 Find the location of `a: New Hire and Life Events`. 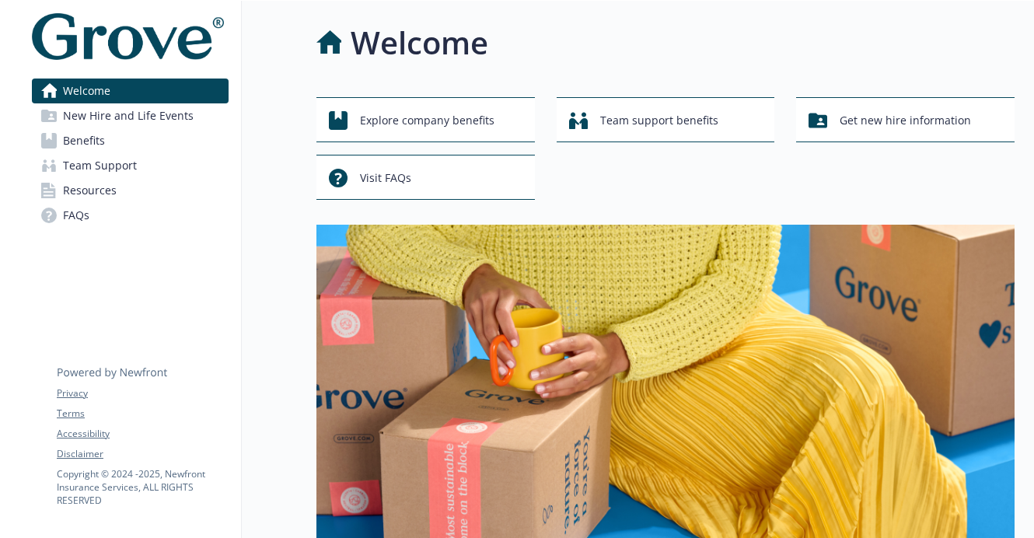

a: New Hire and Life Events is located at coordinates (130, 116).